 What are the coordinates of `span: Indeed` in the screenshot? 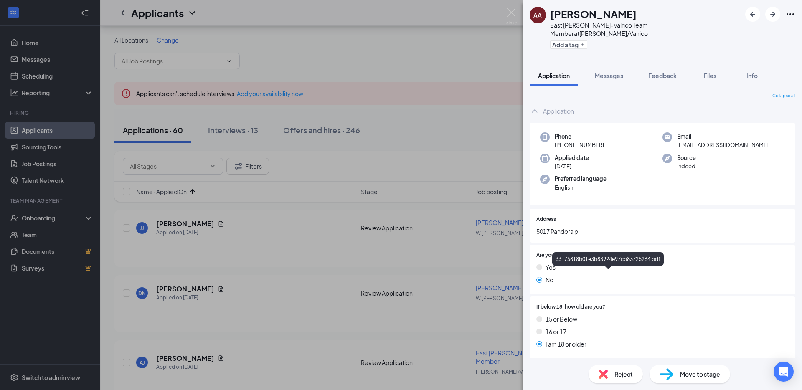 It's located at (686, 166).